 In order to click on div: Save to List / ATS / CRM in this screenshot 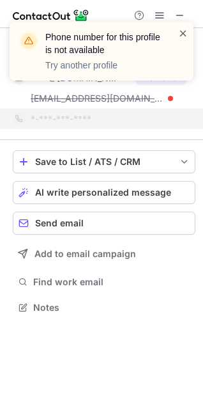, I will do `click(104, 162)`.